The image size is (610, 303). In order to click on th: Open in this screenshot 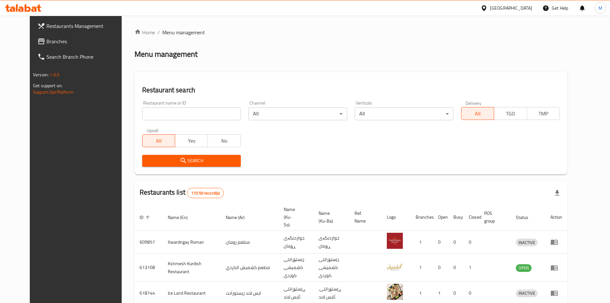, I will do `click(441, 217)`.